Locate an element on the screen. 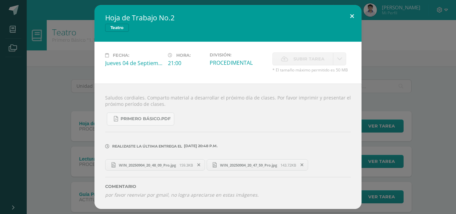 This screenshot has height=214, width=456. span: Fecha: is located at coordinates (121, 55).